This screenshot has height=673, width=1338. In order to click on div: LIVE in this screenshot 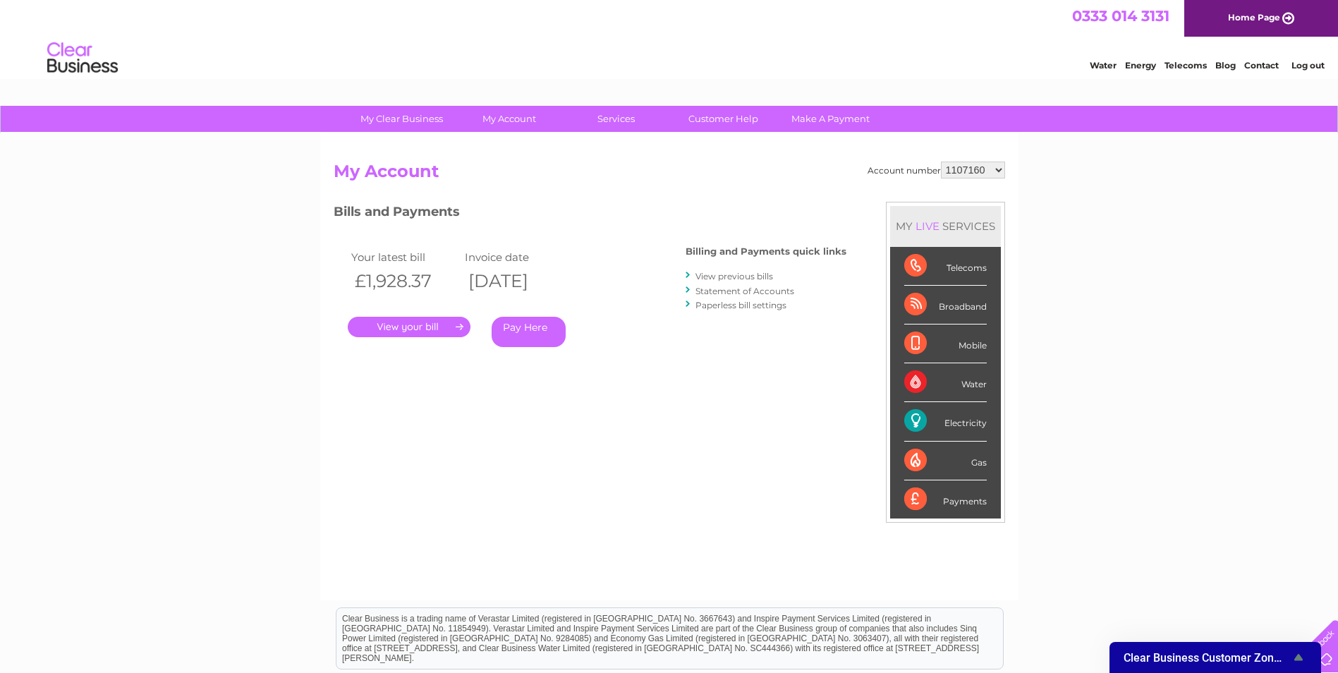, I will do `click(927, 226)`.